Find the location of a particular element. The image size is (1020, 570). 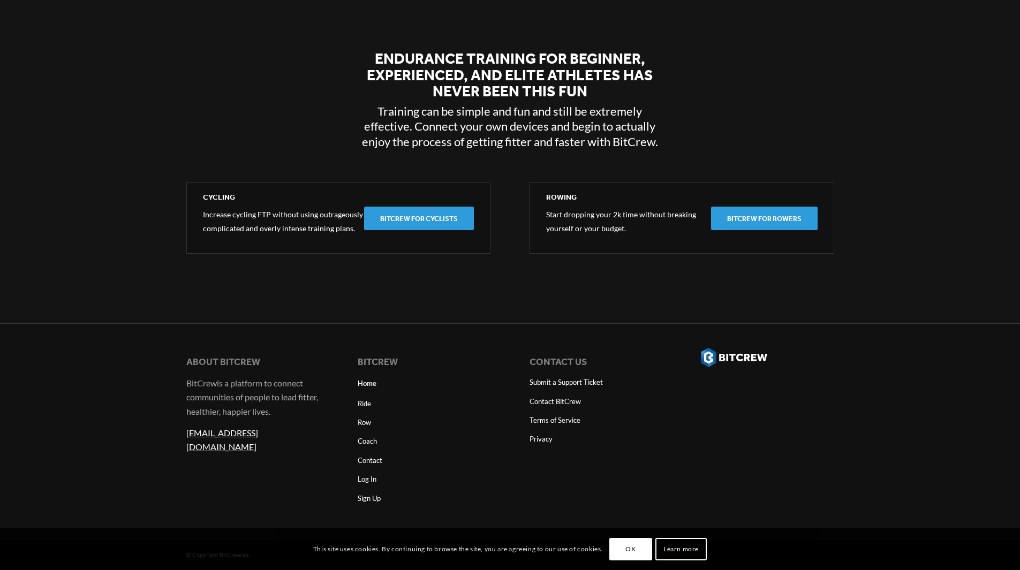

span: BitCrew for Cyclists is located at coordinates (419, 218).